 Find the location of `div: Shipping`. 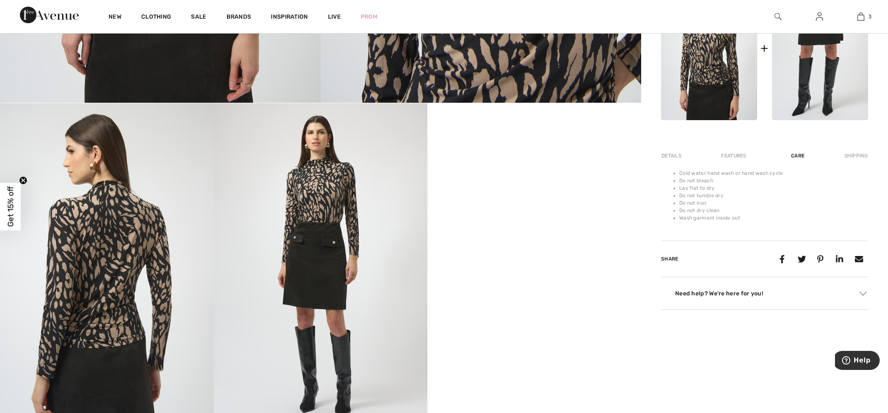

div: Shipping is located at coordinates (855, 156).